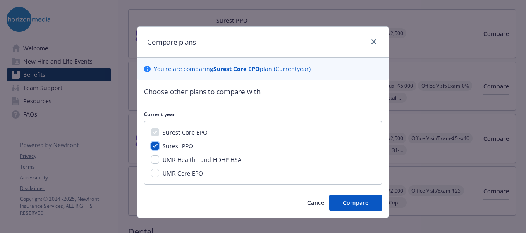 Image resolution: width=526 pixels, height=233 pixels. Describe the element at coordinates (316, 203) in the screenshot. I see `button: Cancel` at that location.